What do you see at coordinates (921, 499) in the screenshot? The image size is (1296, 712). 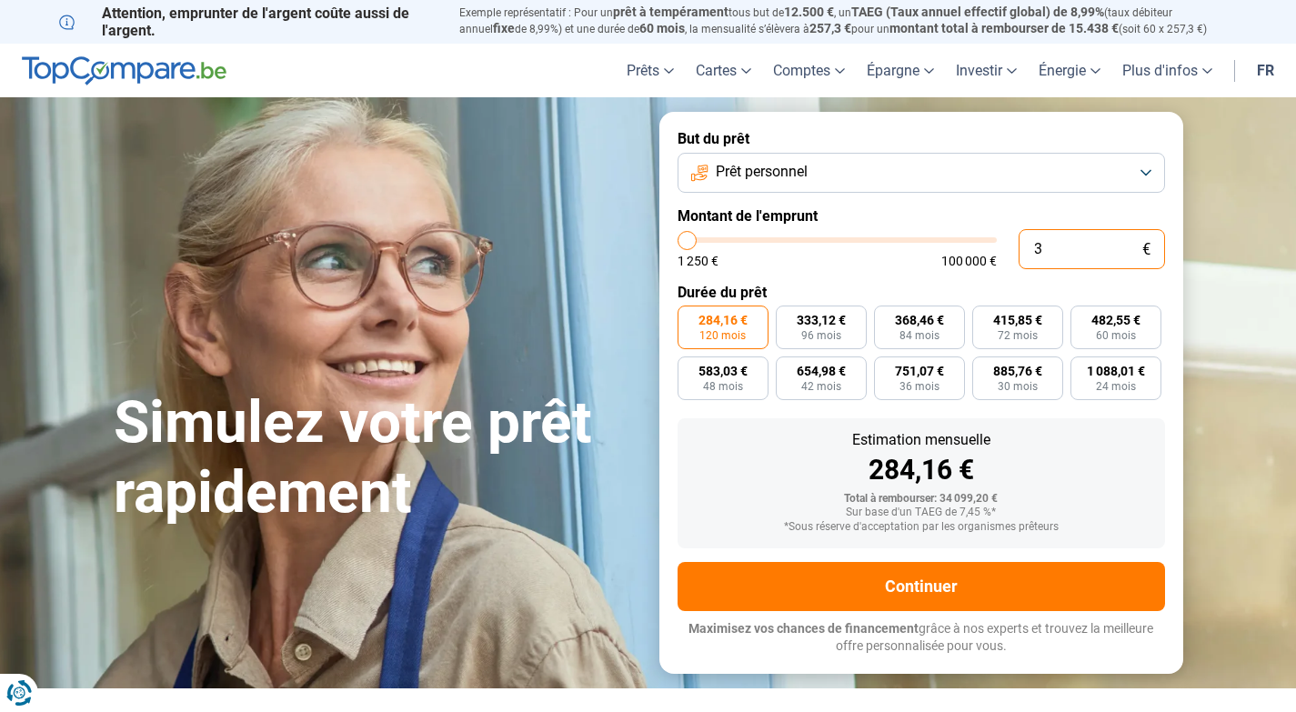 I see `div: Total à rembourser: 34 099,20 €` at bounding box center [921, 499].